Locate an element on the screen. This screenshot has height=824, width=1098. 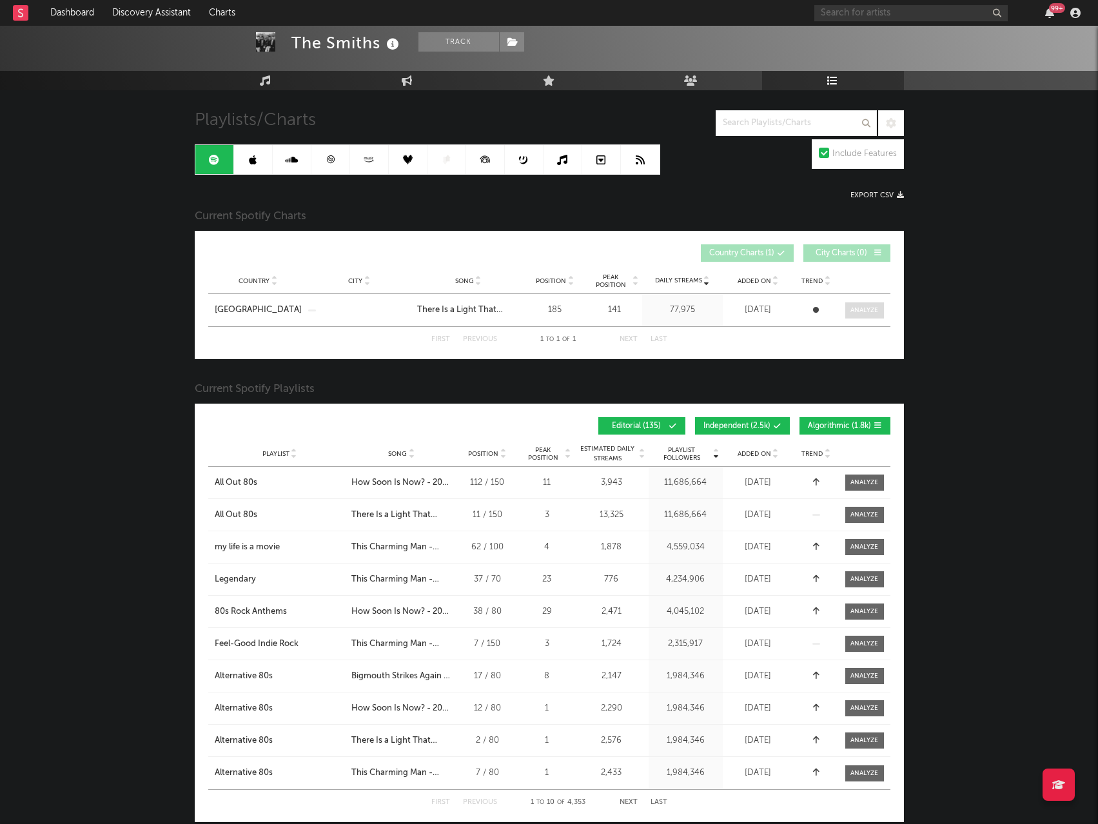
div: 77,975 is located at coordinates (682, 310).